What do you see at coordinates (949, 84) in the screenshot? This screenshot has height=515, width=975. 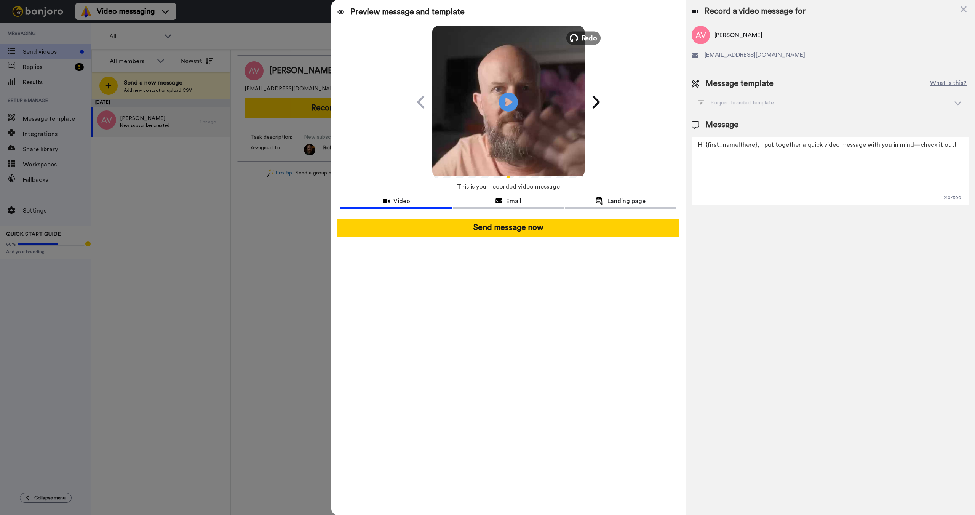 I see `button: What is this?` at bounding box center [949, 84].